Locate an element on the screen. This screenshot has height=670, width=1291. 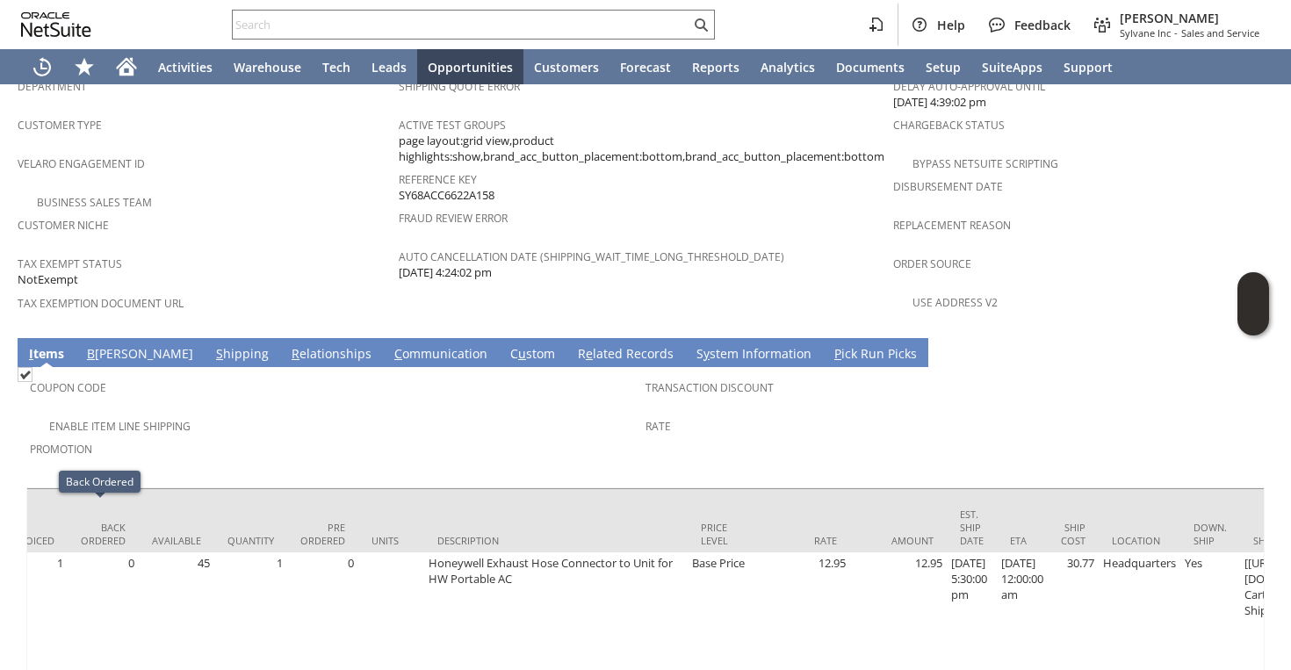
svg: logo is located at coordinates (56, 25).